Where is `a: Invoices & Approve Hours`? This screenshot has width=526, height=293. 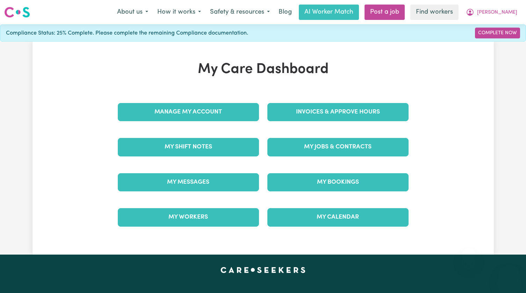
a: Invoices & Approve Hours is located at coordinates (338, 112).